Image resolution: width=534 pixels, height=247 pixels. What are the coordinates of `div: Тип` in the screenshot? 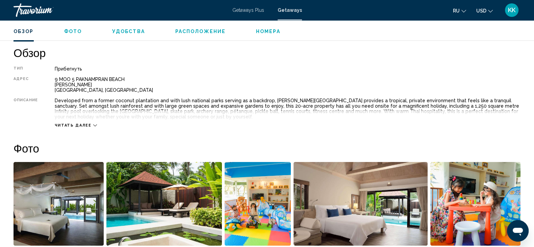 It's located at (26, 69).